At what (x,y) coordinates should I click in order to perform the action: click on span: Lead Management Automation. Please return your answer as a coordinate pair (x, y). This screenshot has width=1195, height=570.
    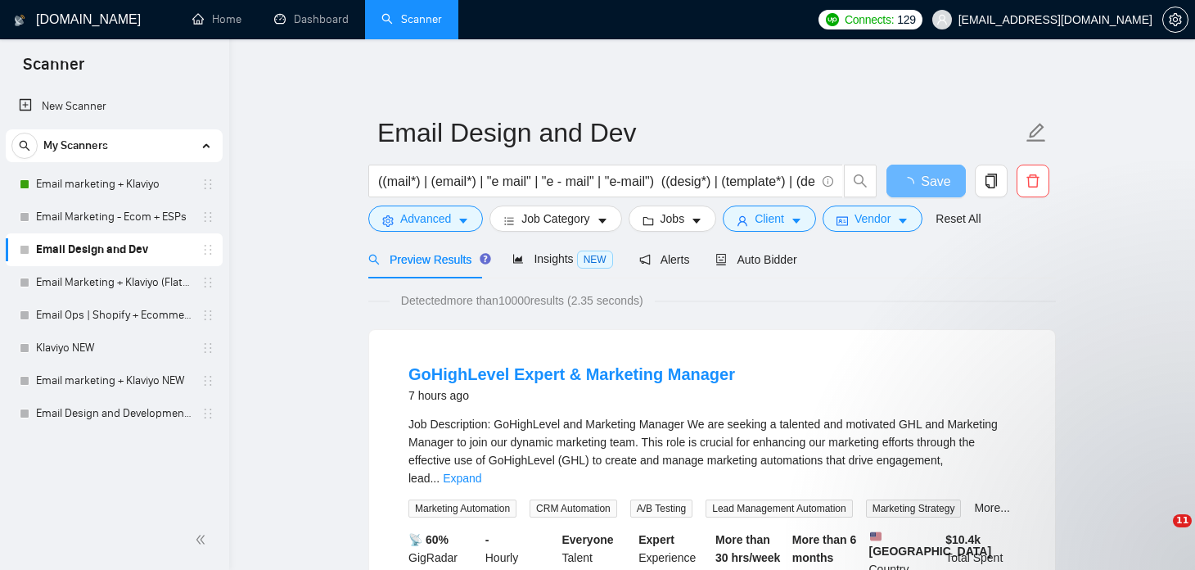
    Looking at the image, I should click on (779, 508).